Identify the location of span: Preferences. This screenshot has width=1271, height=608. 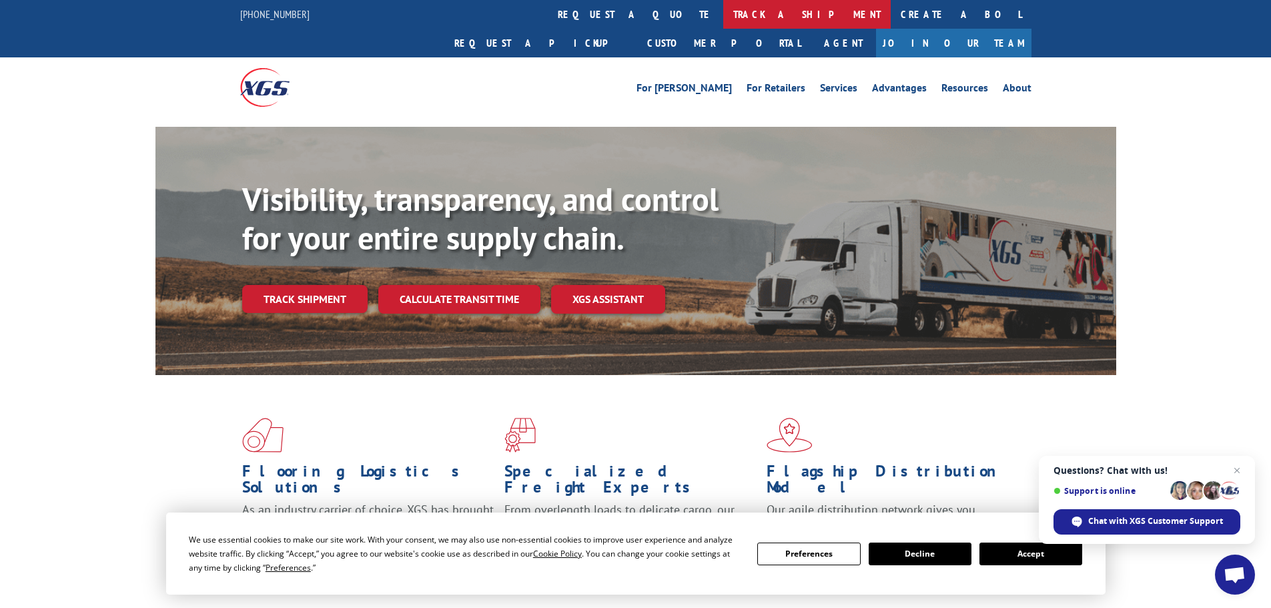
(288, 567).